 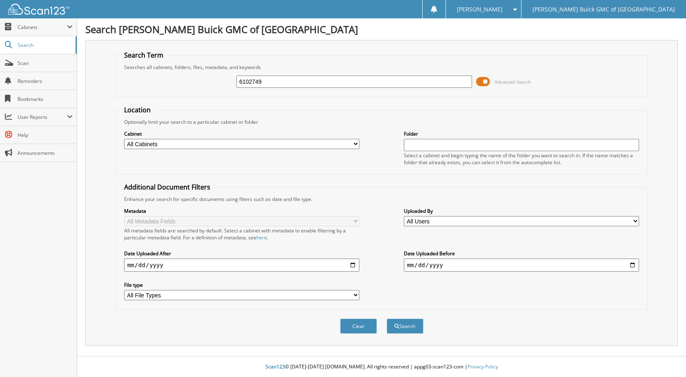 What do you see at coordinates (45, 99) in the screenshot?
I see `span: Bookmarks` at bounding box center [45, 99].